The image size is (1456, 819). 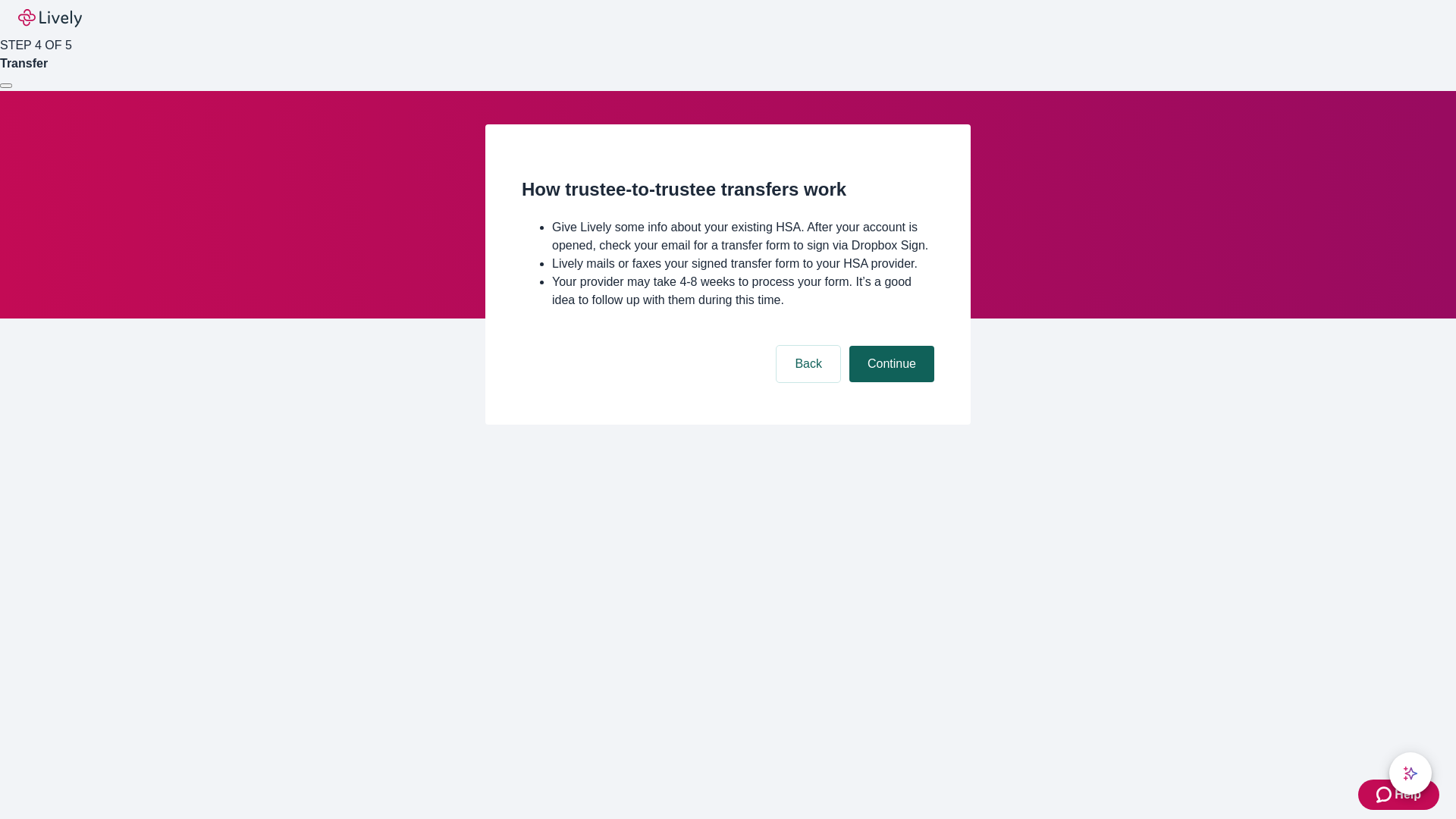 What do you see at coordinates (1410, 773) in the screenshot?
I see `svg: Lively AI Assistant` at bounding box center [1410, 773].